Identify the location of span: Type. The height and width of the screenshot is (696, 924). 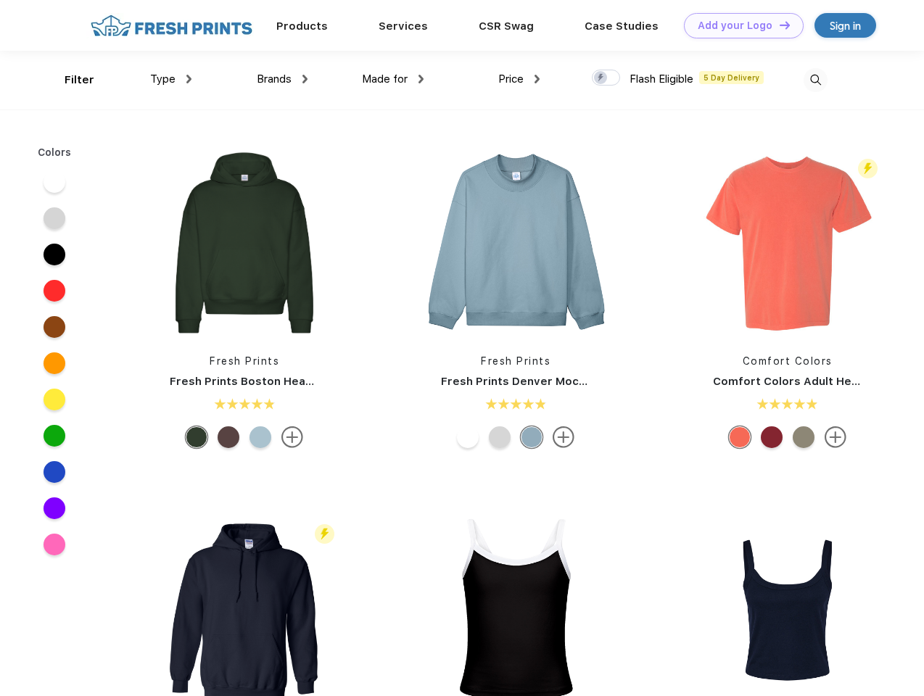
(162, 79).